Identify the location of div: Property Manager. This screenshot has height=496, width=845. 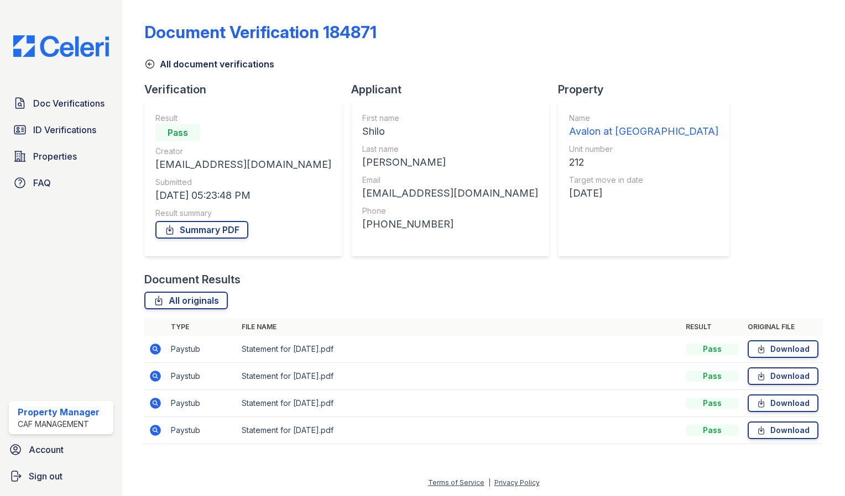
(59, 412).